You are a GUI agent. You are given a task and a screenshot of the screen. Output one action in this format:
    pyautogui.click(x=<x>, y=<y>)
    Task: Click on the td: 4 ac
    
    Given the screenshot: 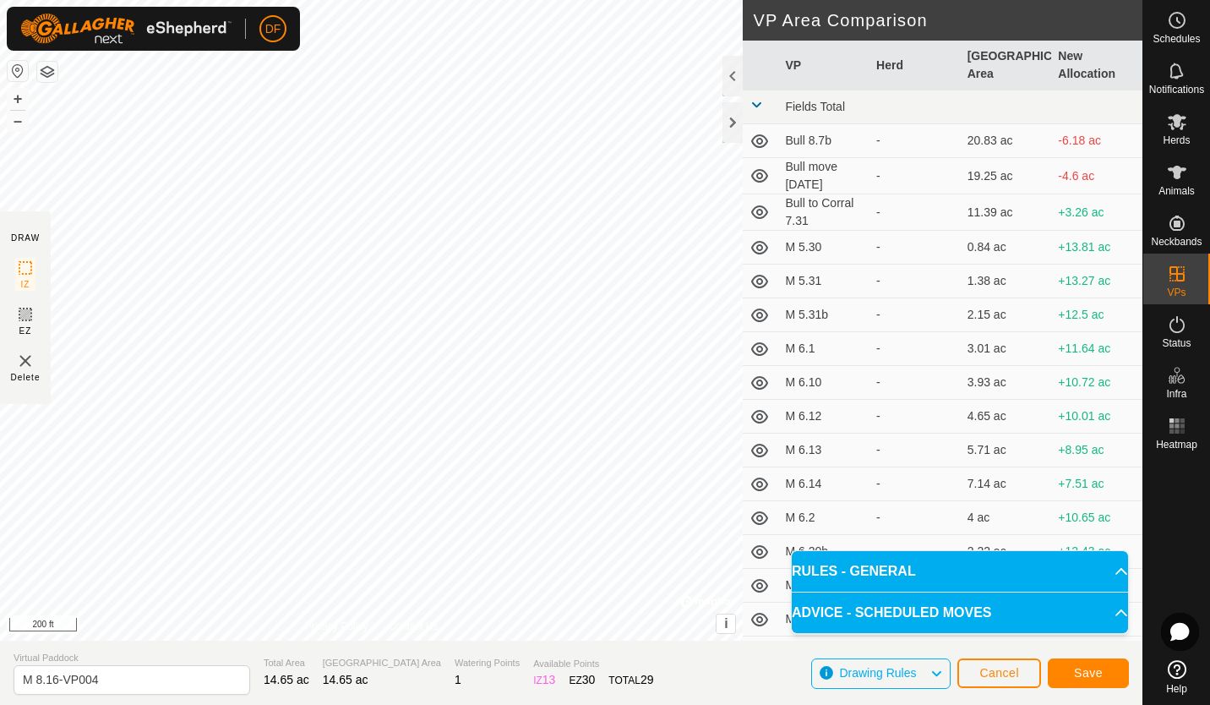 What is the action you would take?
    pyautogui.click(x=1006, y=518)
    